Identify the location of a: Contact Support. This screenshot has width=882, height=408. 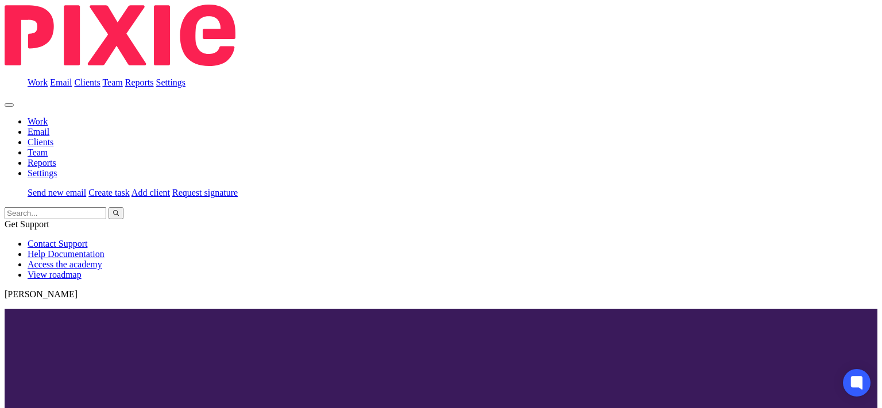
(57, 243).